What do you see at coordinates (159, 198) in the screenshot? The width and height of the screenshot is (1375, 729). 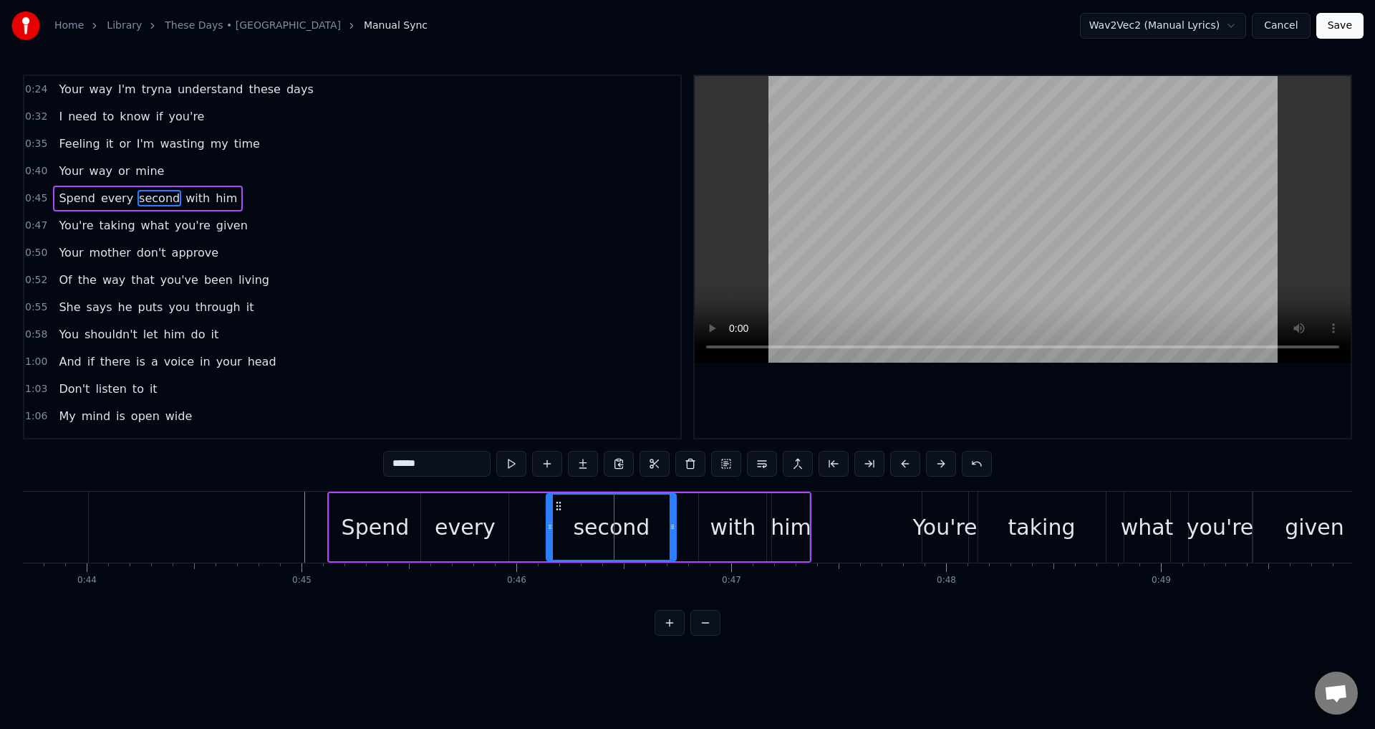 I see `span: second` at bounding box center [159, 198].